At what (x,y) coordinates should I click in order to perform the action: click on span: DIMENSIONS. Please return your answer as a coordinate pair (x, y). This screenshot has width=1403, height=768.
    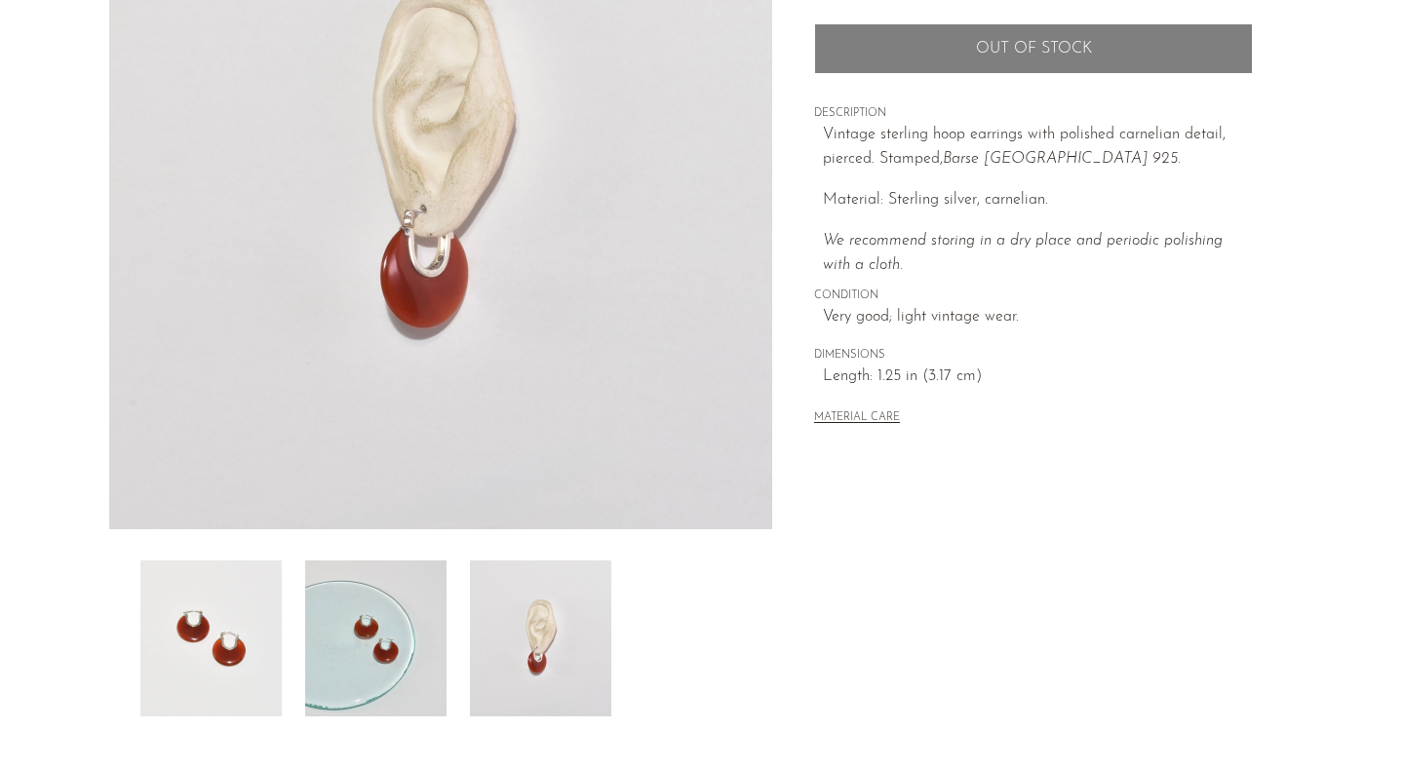
    Looking at the image, I should click on (1033, 356).